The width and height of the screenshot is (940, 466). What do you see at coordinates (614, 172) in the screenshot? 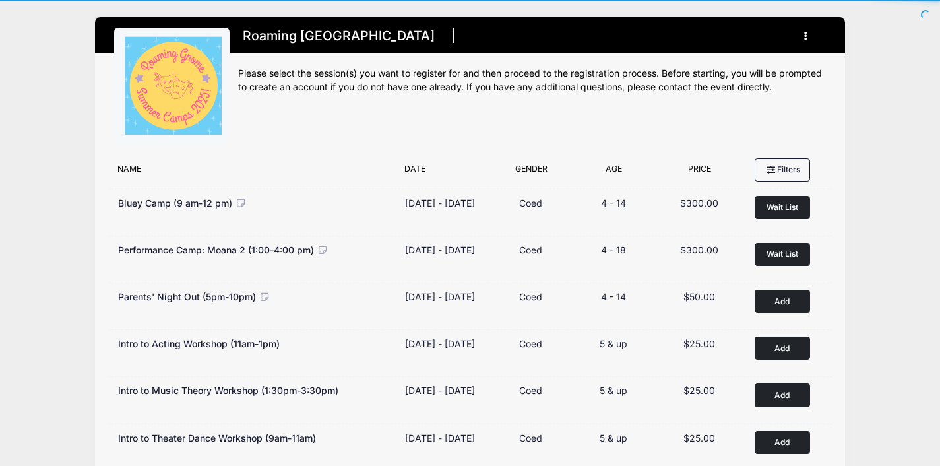
I see `div: Age` at bounding box center [614, 172].